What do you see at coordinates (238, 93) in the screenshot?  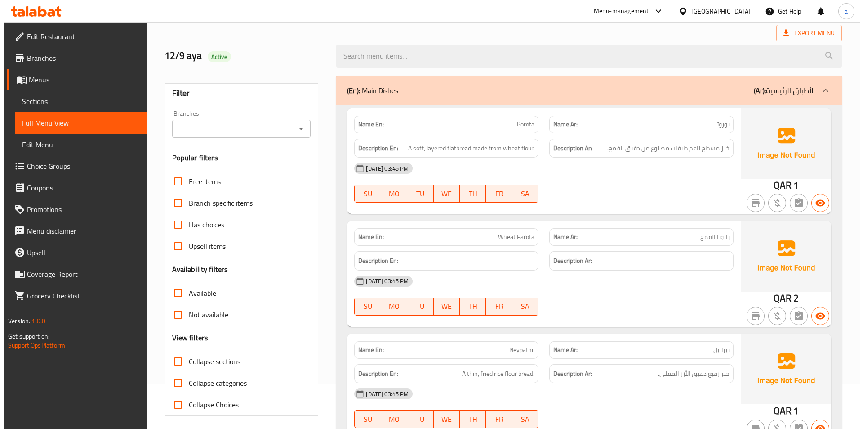 I see `div: Filter` at bounding box center [238, 93].